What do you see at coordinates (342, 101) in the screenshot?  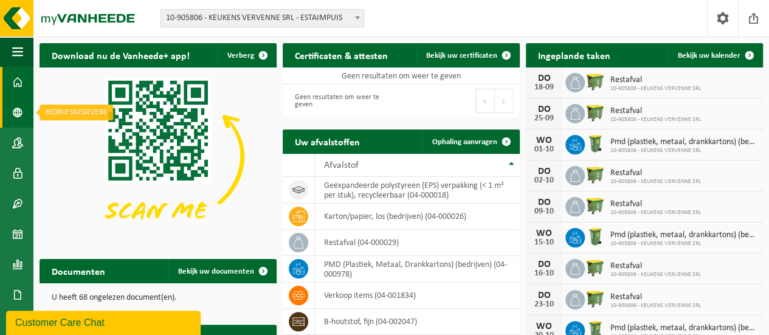 I see `div: Geen resultaten om weer te geven` at bounding box center [342, 101].